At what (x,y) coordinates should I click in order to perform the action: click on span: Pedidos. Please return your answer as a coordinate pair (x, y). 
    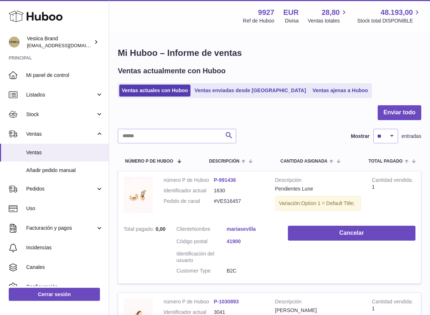
    Looking at the image, I should click on (61, 189).